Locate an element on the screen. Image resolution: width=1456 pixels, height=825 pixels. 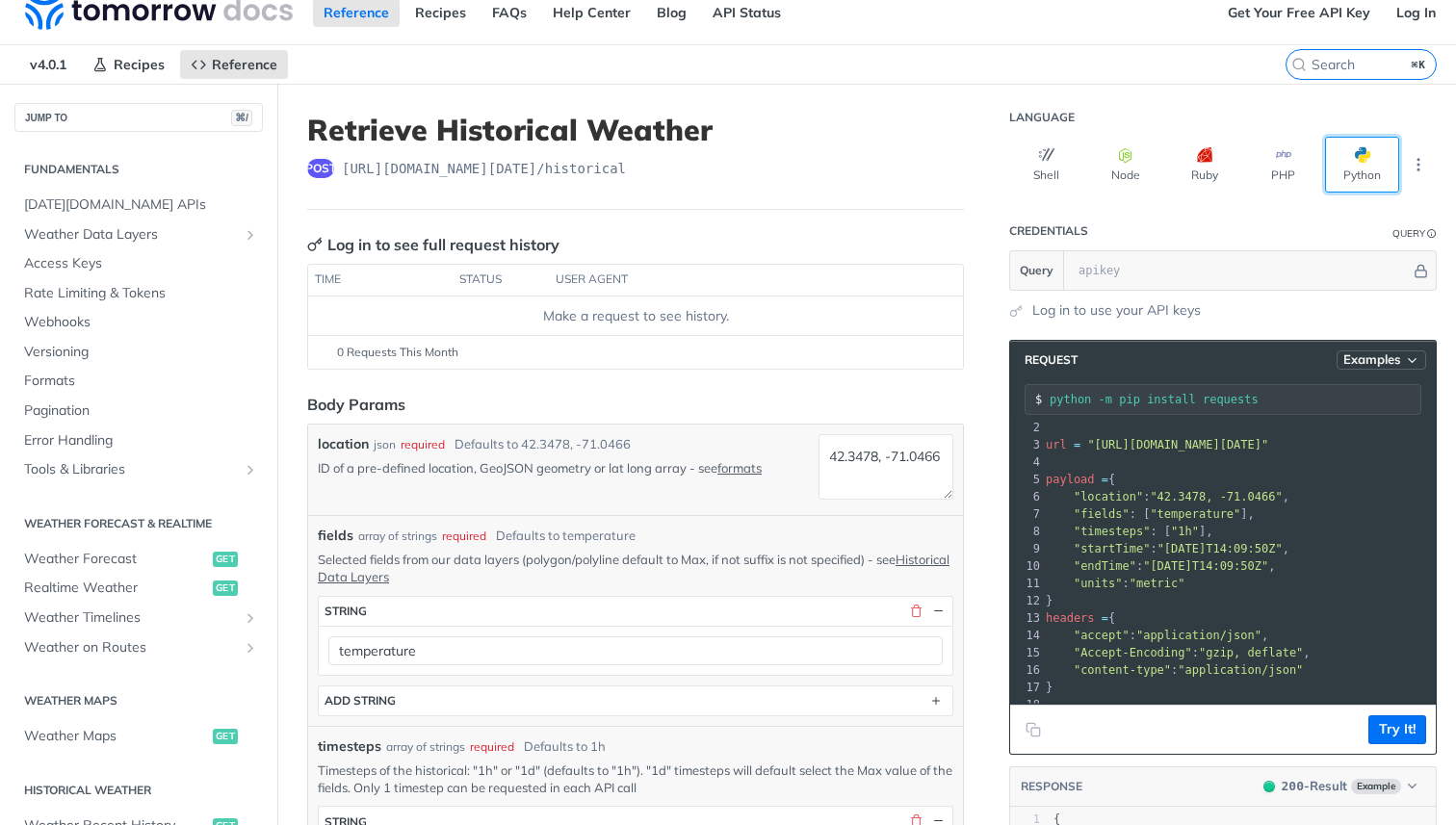
button: Query is located at coordinates (1037, 271).